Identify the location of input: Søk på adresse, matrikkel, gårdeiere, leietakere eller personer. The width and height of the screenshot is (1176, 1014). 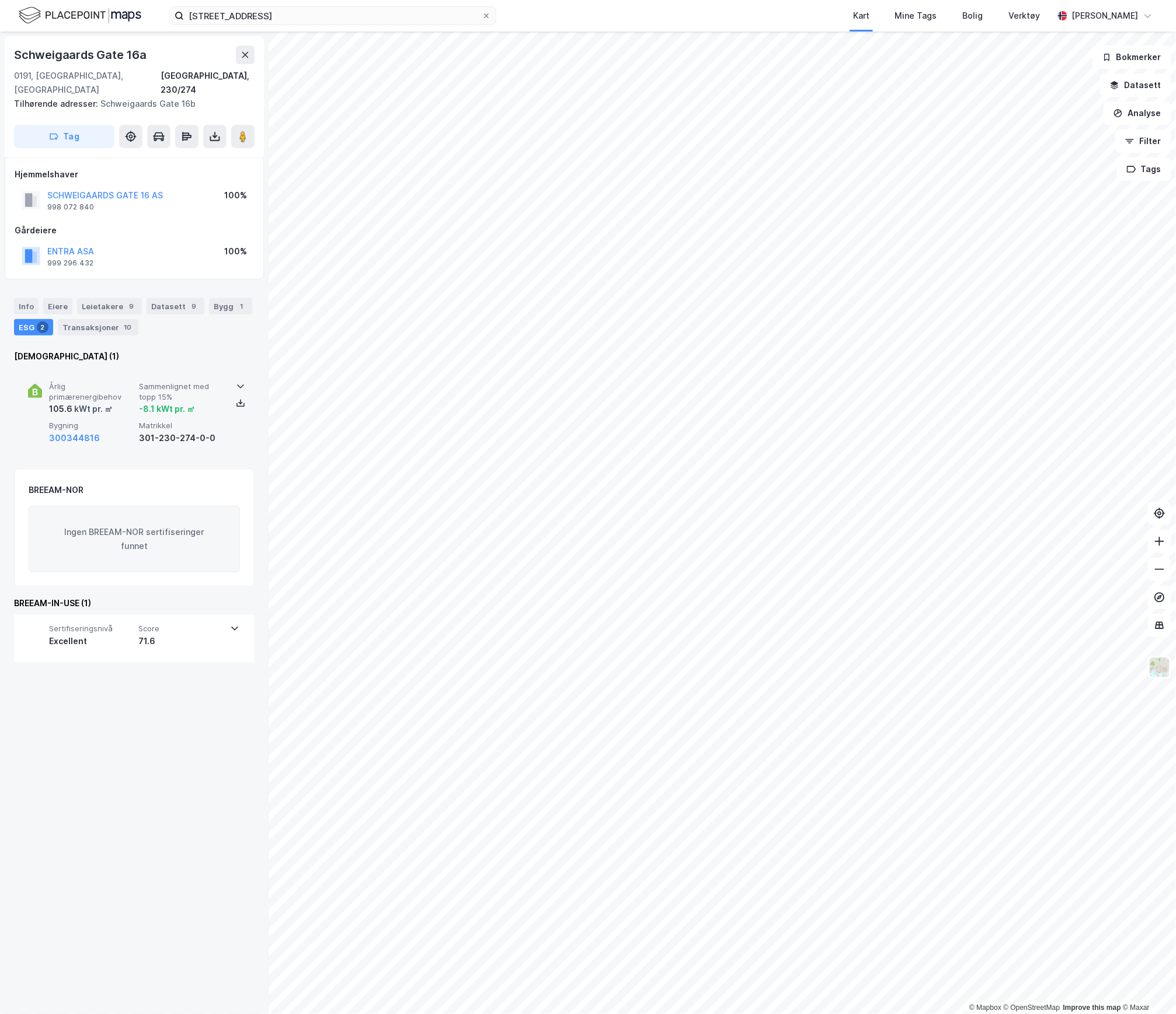
(333, 16).